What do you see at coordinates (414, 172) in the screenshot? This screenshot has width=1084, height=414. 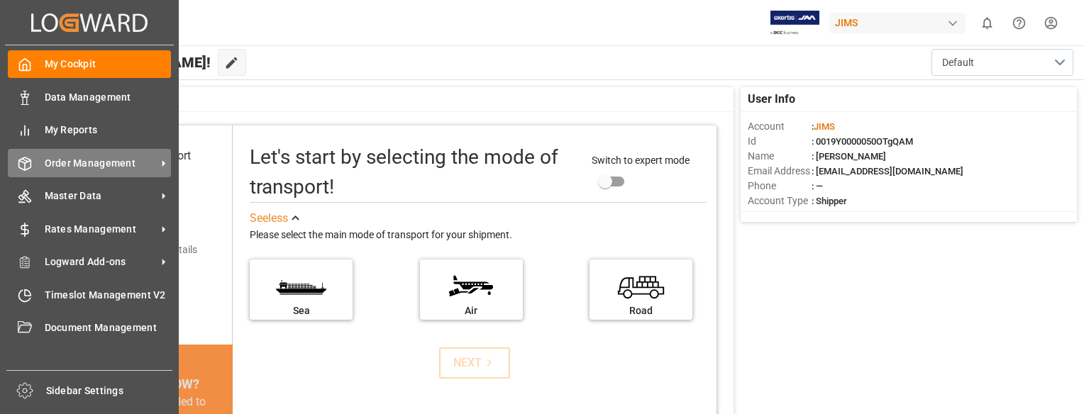 I see `div: Let's start by selecting the mode of transport!` at bounding box center [414, 172].